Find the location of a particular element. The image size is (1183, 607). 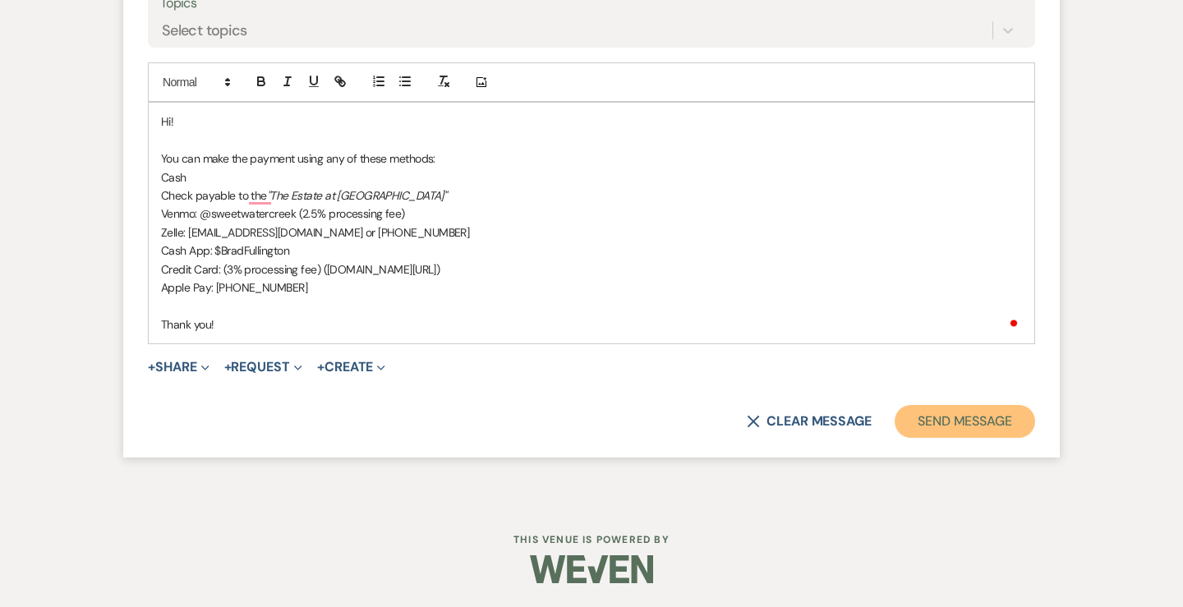

p: Cash App: $BradFullington is located at coordinates (591, 251).